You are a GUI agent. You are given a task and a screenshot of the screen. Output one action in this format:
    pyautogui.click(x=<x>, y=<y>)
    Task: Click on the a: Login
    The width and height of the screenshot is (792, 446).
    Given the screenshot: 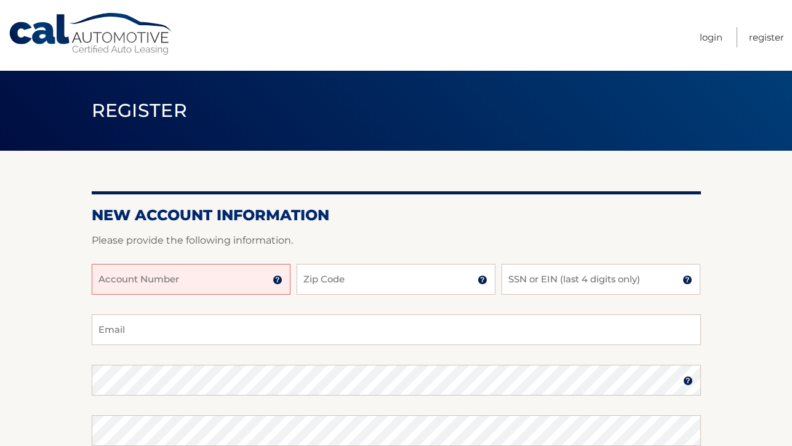 What is the action you would take?
    pyautogui.click(x=711, y=37)
    